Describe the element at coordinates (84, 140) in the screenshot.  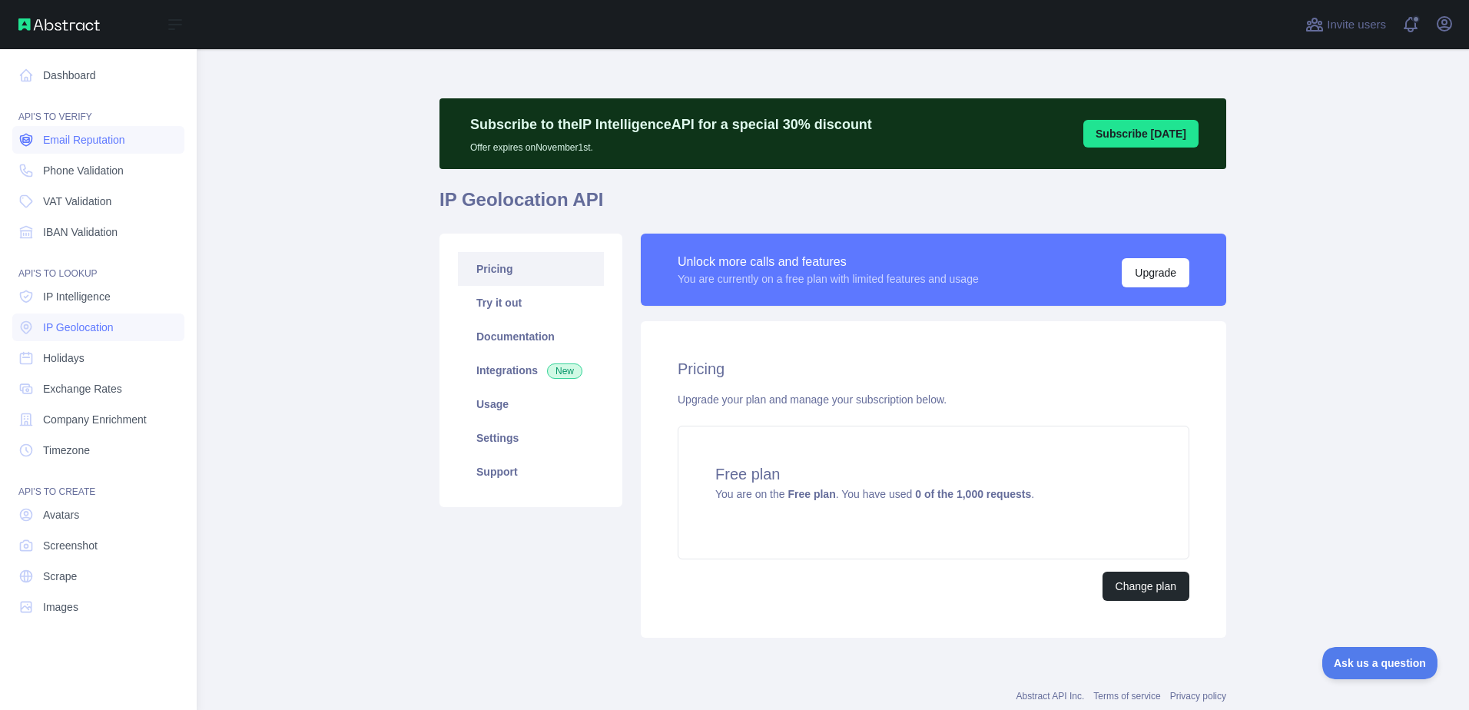
I see `span: Email Reputation` at that location.